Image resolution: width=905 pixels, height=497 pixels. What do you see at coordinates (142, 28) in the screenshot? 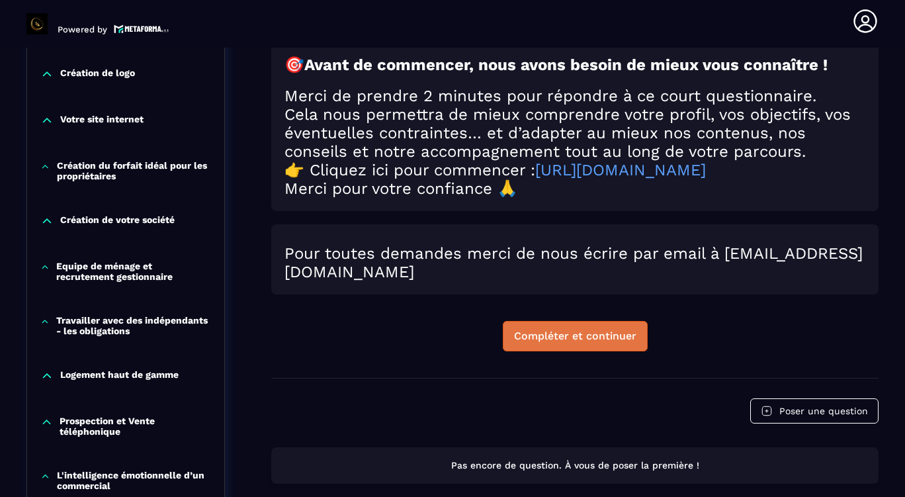
I see `img: logo` at bounding box center [142, 28].